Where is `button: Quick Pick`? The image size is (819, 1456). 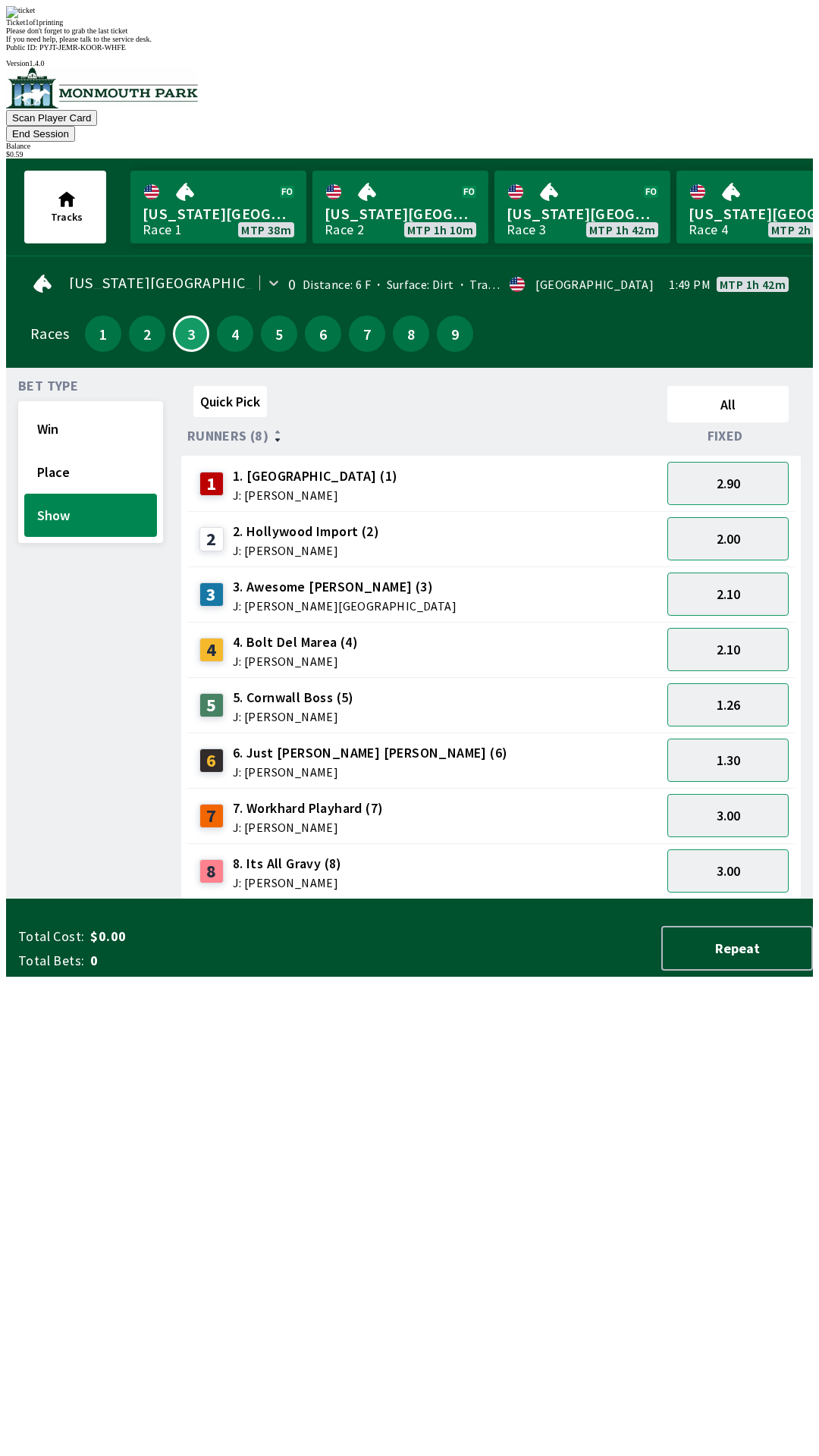 button: Quick Pick is located at coordinates (230, 401).